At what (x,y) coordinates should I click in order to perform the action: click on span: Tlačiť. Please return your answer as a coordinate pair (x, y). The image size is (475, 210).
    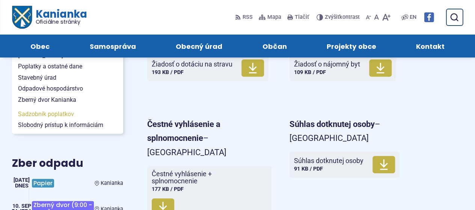
    Looking at the image, I should click on (302, 17).